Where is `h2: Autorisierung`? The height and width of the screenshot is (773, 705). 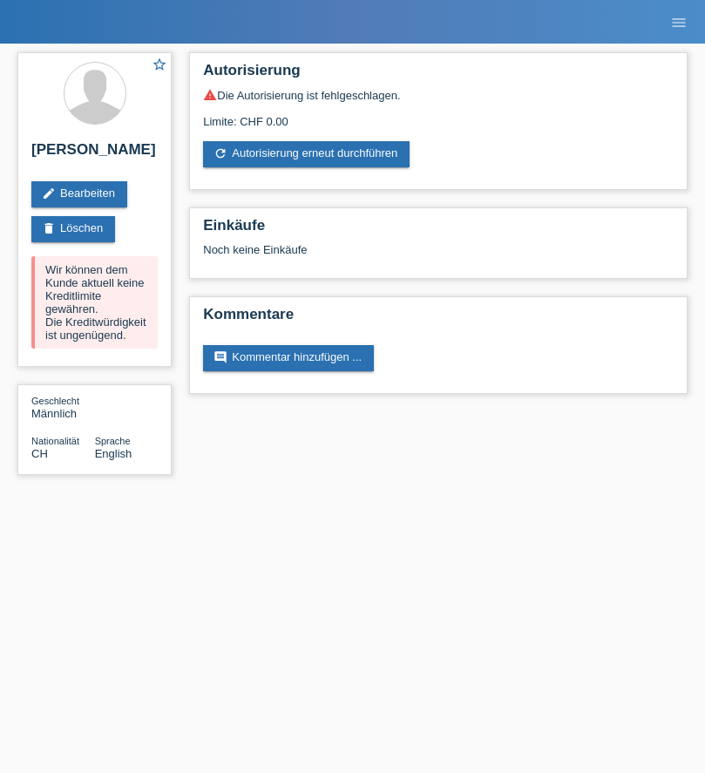
h2: Autorisierung is located at coordinates (438, 75).